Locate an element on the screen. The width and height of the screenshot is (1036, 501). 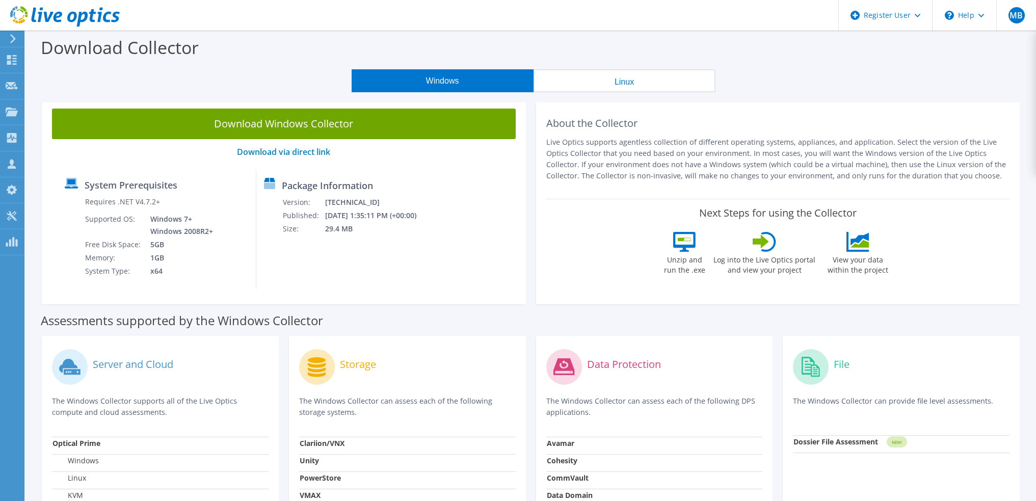
label: View your data within the project is located at coordinates (857, 263).